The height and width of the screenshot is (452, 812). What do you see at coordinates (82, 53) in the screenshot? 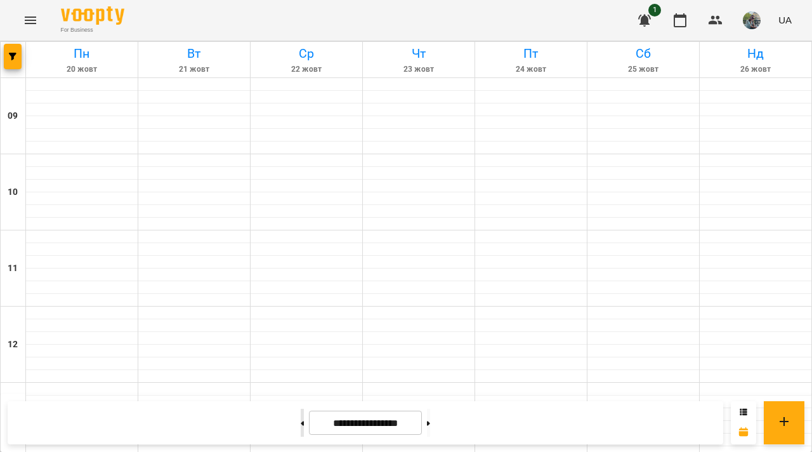
I see `h6: Пн` at bounding box center [82, 53].